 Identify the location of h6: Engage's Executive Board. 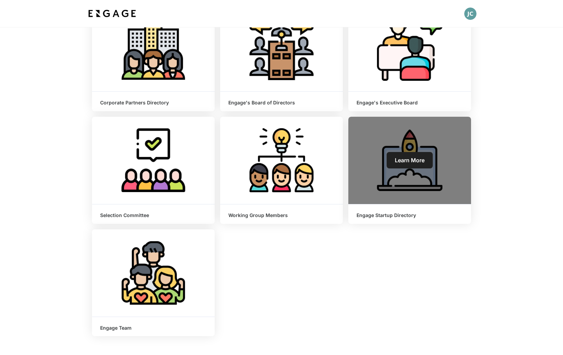
(410, 103).